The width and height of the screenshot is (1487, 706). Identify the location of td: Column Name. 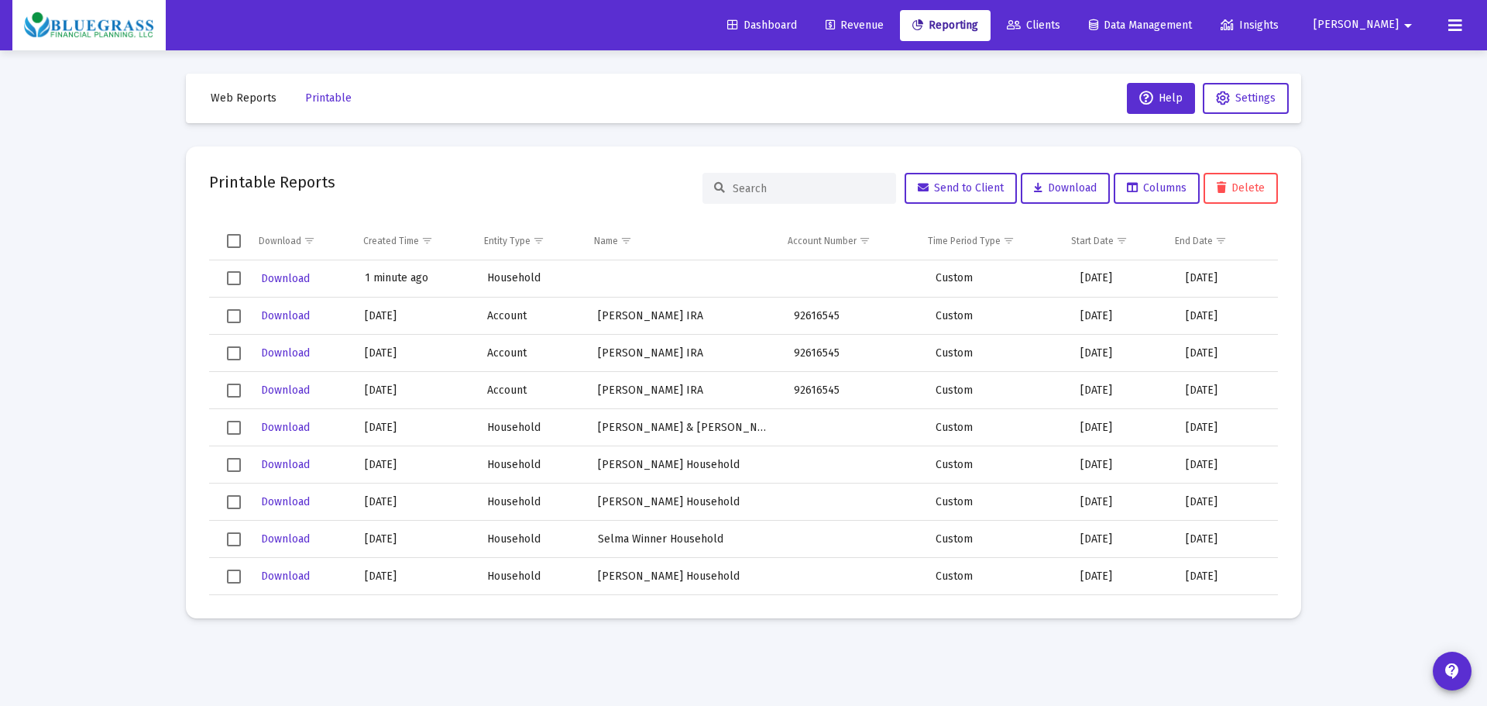
(680, 241).